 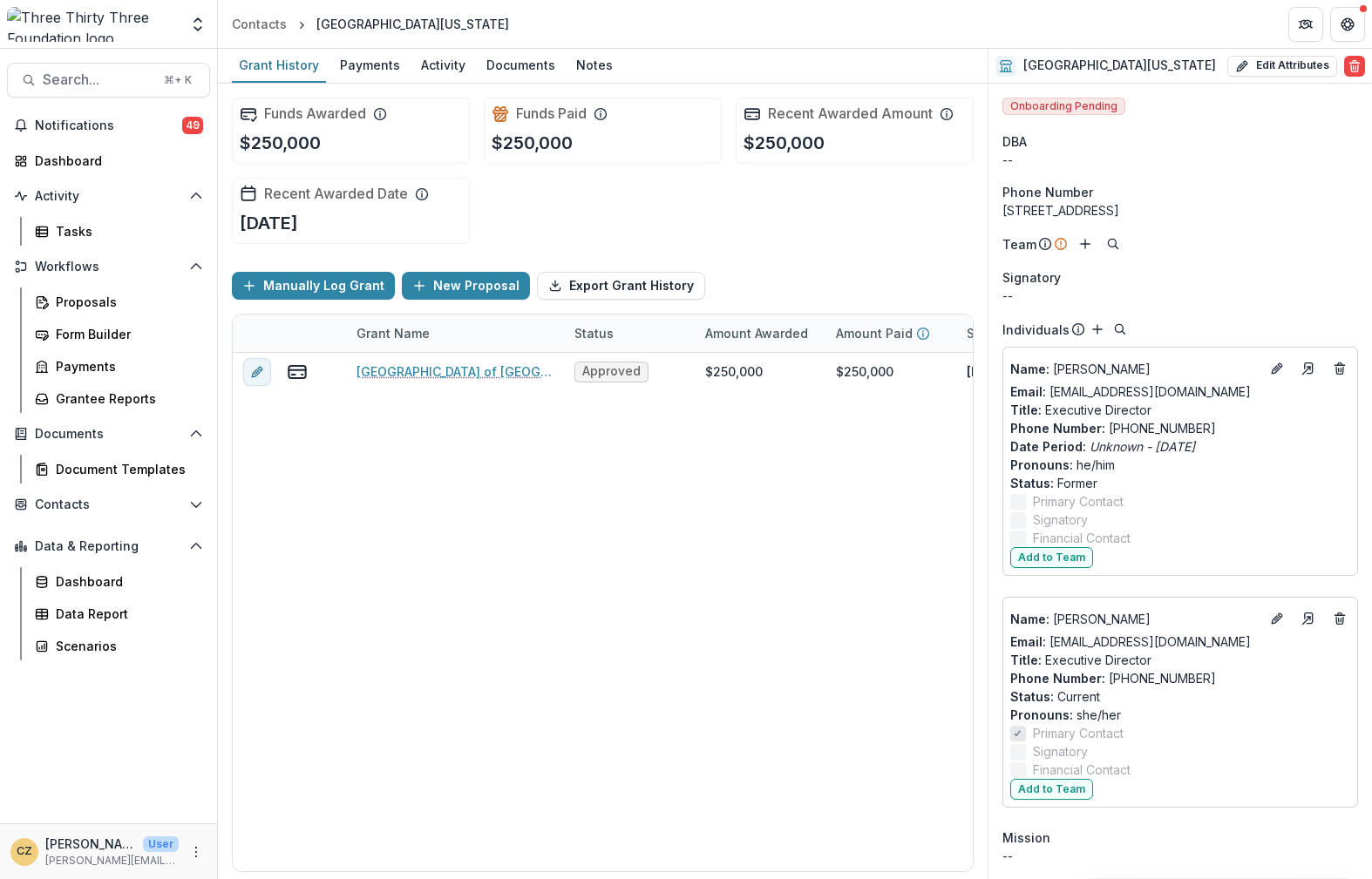 I want to click on div: Proposals, so click(x=125, y=301).